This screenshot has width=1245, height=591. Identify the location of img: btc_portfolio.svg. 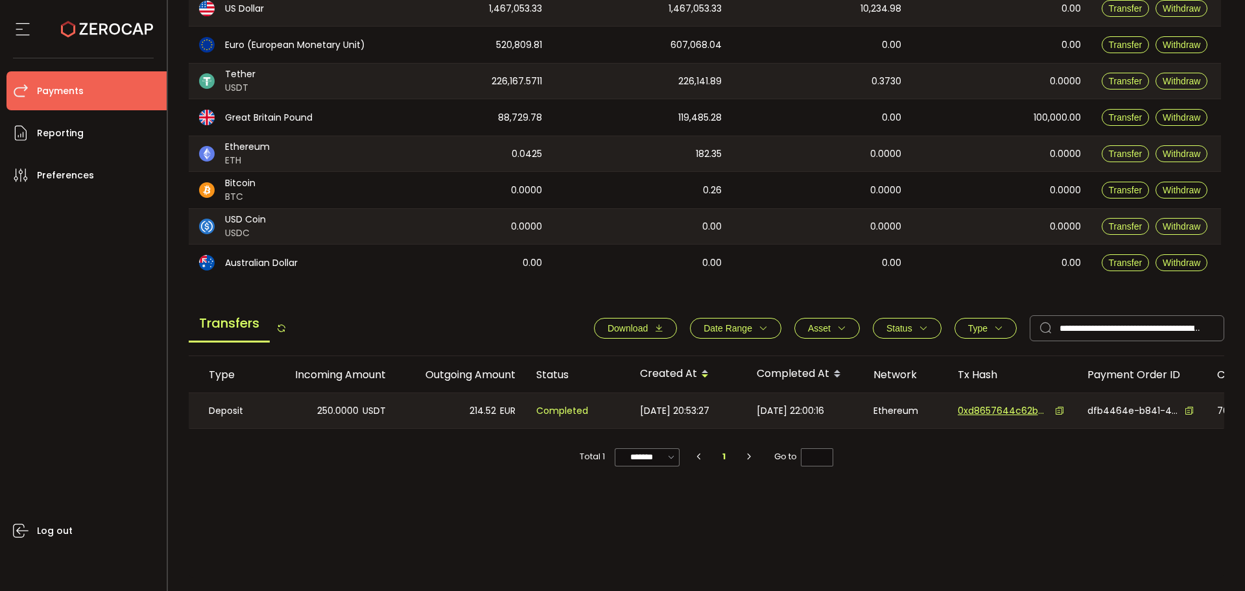
(207, 190).